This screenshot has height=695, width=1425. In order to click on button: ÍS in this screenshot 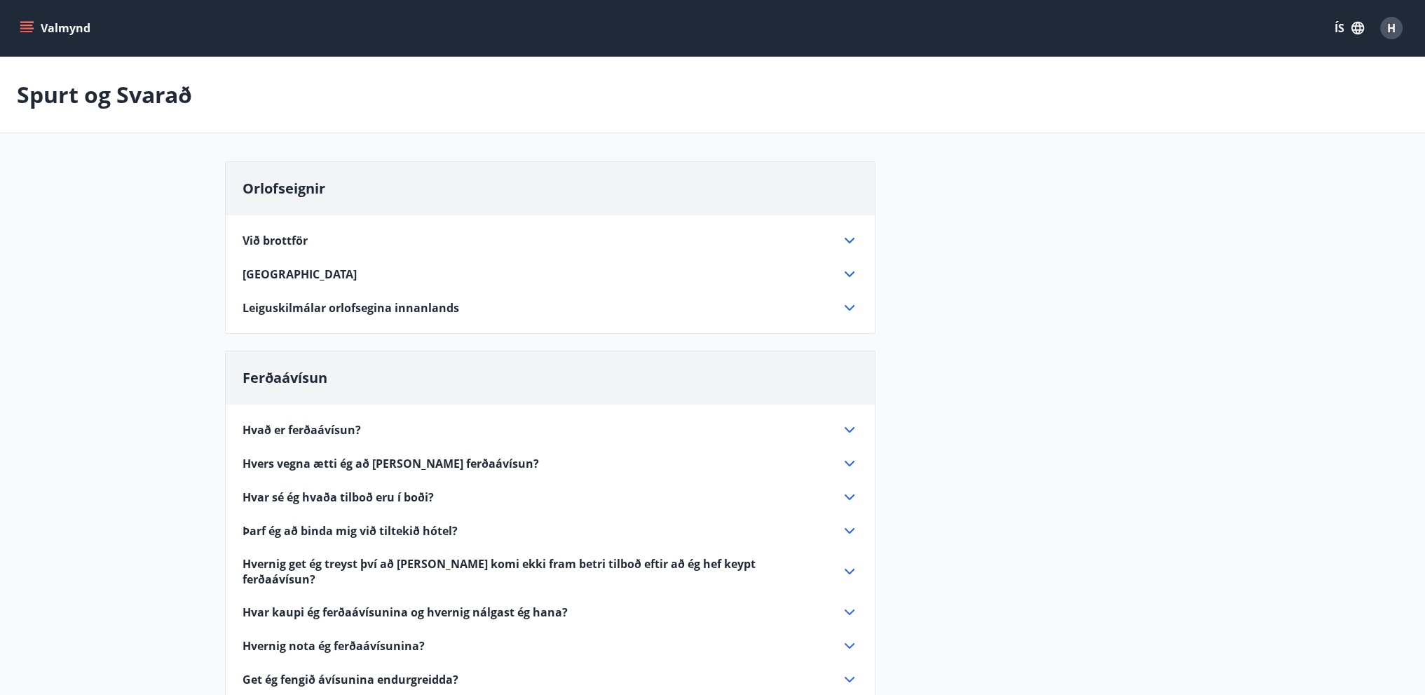, I will do `click(1349, 28)`.